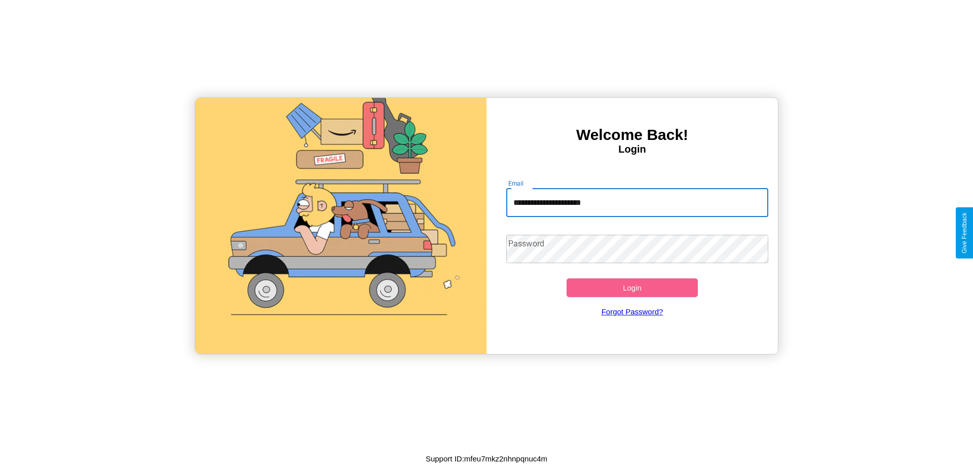 Image resolution: width=973 pixels, height=466 pixels. Describe the element at coordinates (965, 233) in the screenshot. I see `div: Give Feedback` at that location.